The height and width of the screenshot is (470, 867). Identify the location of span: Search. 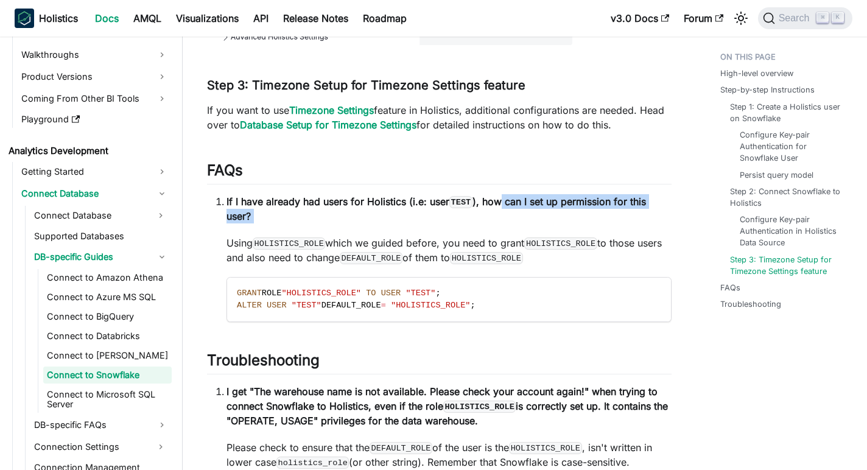
(795, 18).